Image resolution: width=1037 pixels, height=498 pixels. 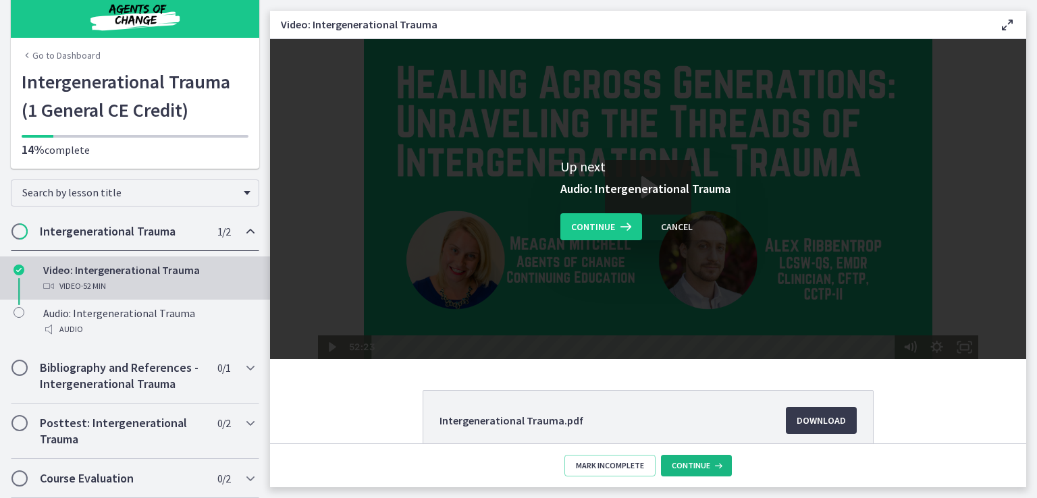 I want to click on h2: Intergenerational Trauma, so click(x=122, y=232).